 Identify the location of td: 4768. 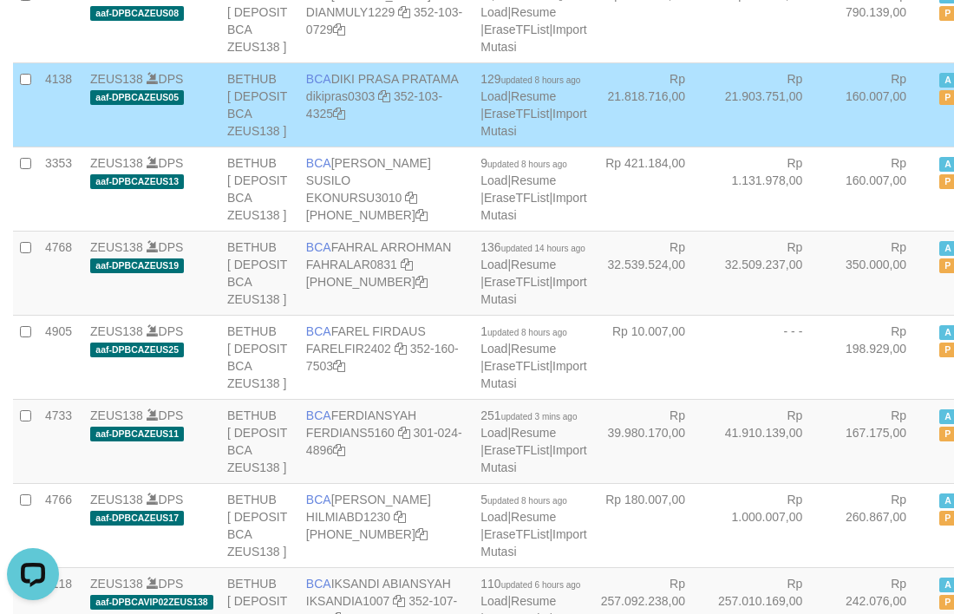
(61, 272).